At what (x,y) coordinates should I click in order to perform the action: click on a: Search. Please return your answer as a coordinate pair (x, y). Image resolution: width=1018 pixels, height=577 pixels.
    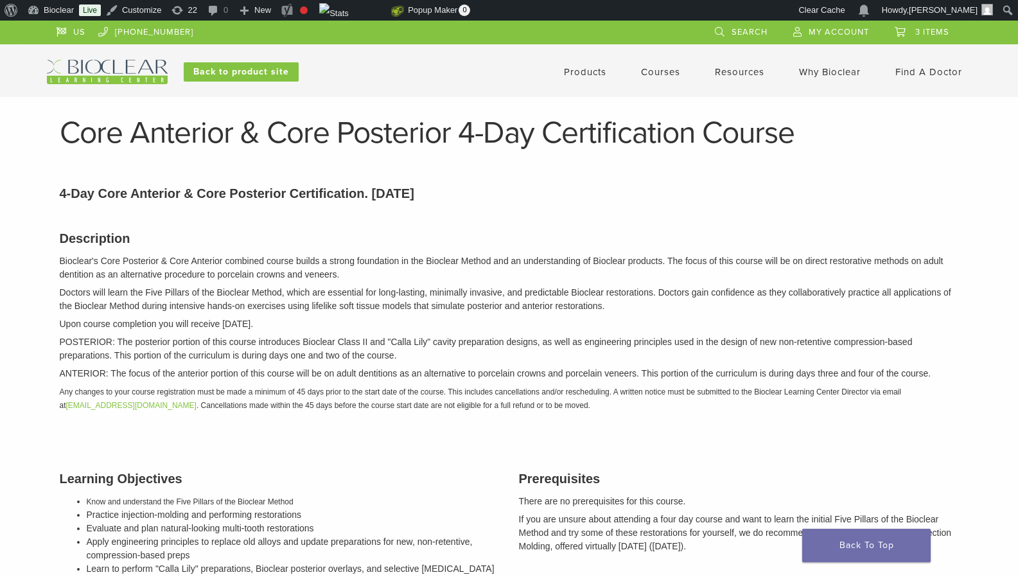
    Looking at the image, I should click on (741, 30).